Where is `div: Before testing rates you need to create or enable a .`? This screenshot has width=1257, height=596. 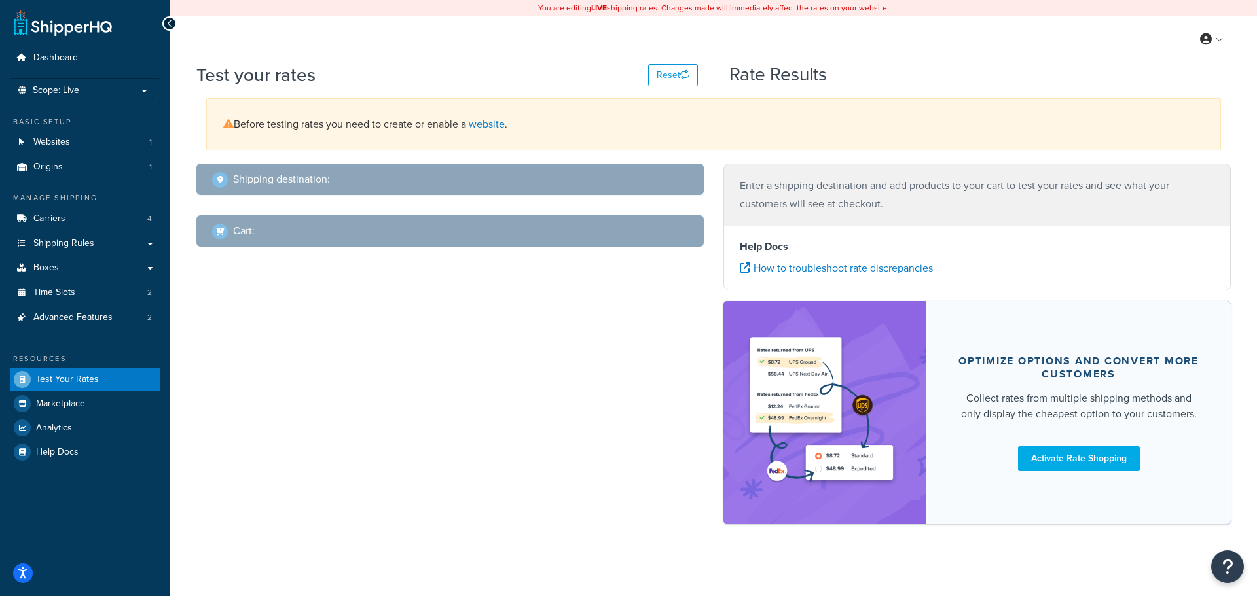
div: Before testing rates you need to create or enable a . is located at coordinates (713, 124).